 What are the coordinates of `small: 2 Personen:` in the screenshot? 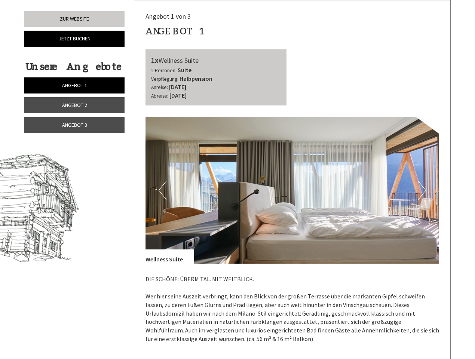 It's located at (164, 70).